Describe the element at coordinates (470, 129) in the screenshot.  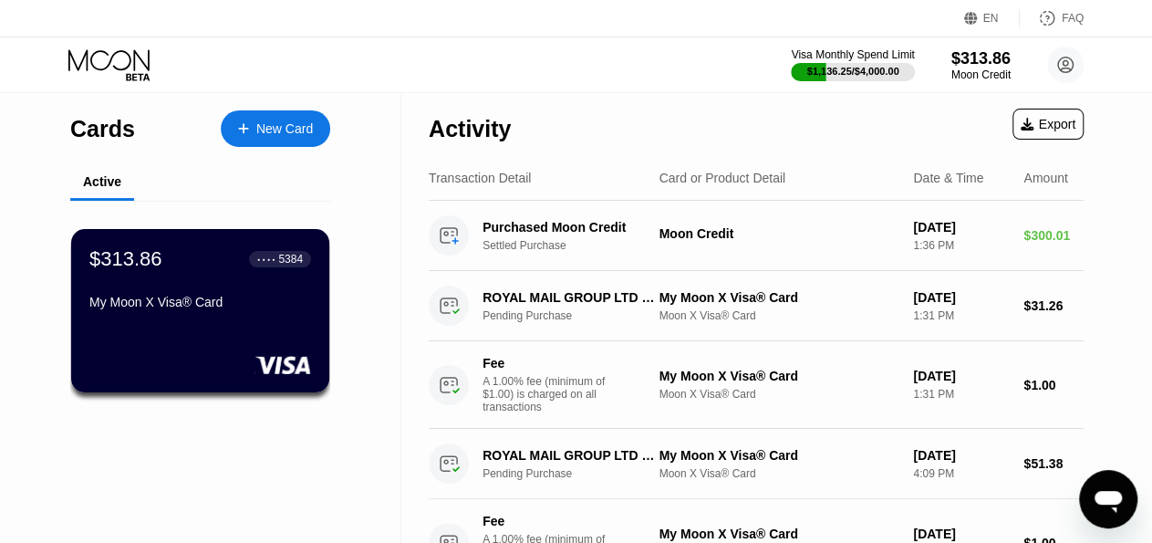
I see `div: Activity` at that location.